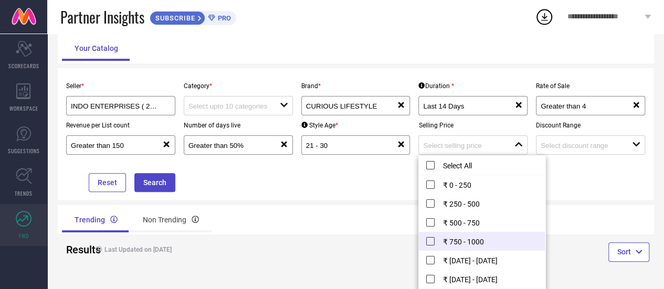  I want to click on input: Select brands, so click(347, 106).